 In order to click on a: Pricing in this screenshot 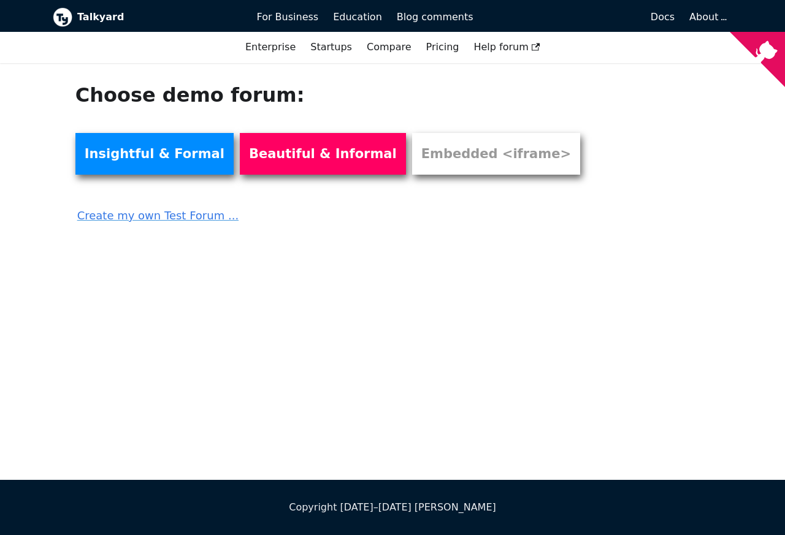, I will do `click(443, 47)`.